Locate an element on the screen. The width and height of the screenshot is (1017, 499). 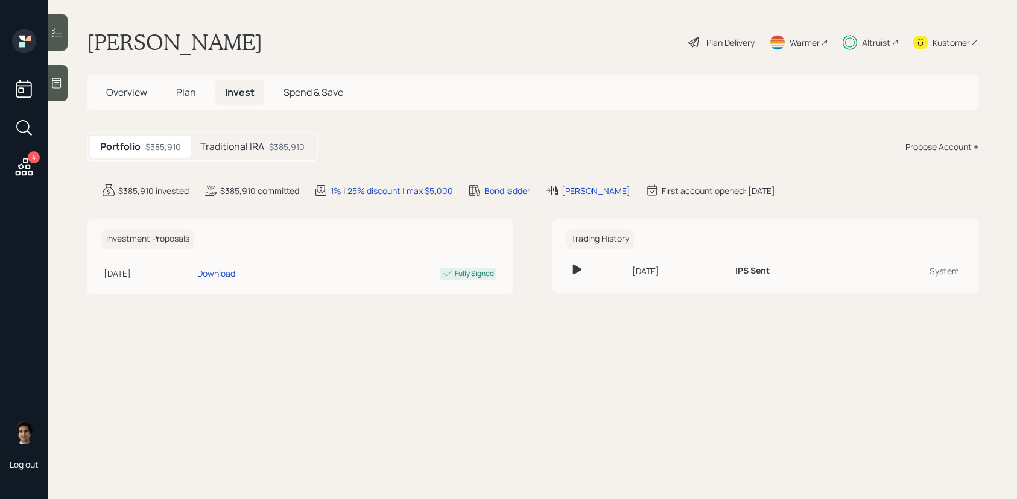
div: Bond ladder is located at coordinates (507, 191).